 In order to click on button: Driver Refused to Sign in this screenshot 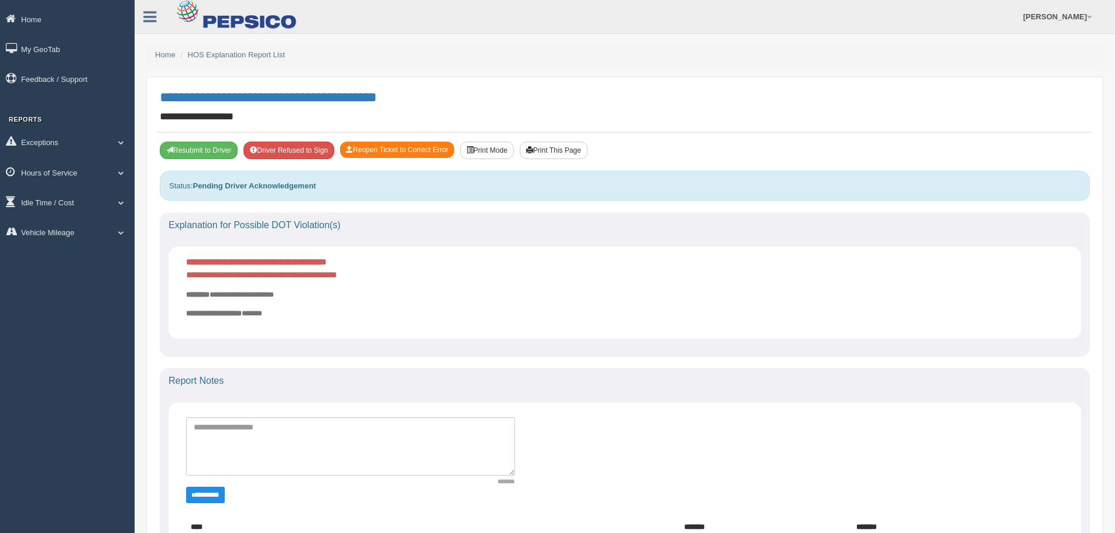, I will do `click(289, 150)`.